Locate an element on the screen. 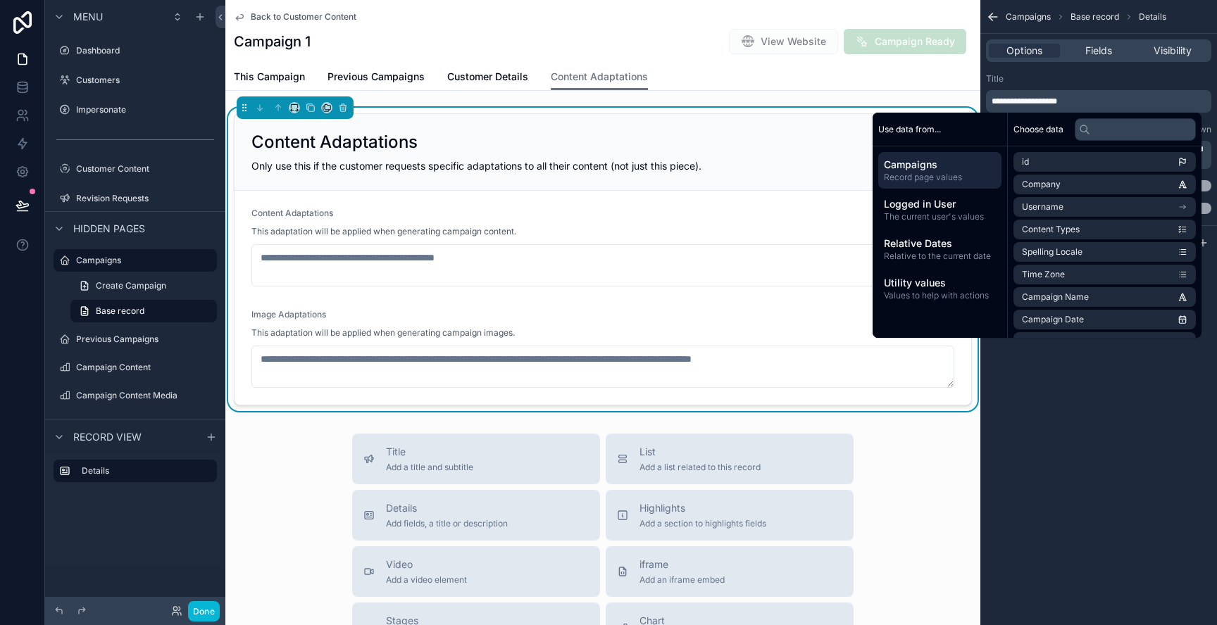 The width and height of the screenshot is (1217, 625). label: Previous Campaigns is located at coordinates (145, 339).